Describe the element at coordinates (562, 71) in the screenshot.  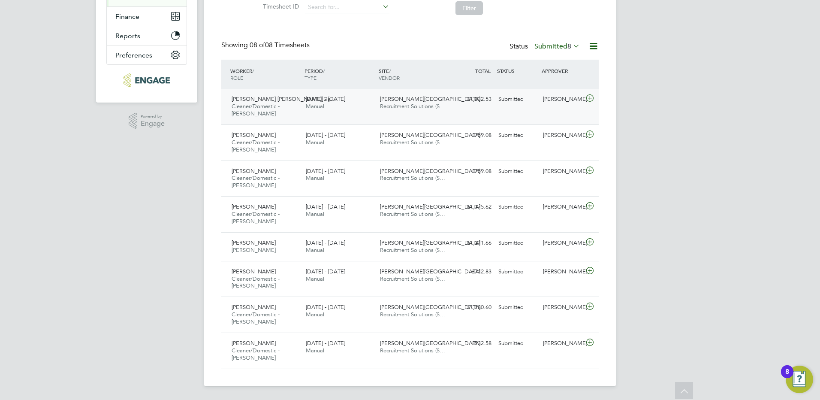
I see `div: APPROVER` at that location.